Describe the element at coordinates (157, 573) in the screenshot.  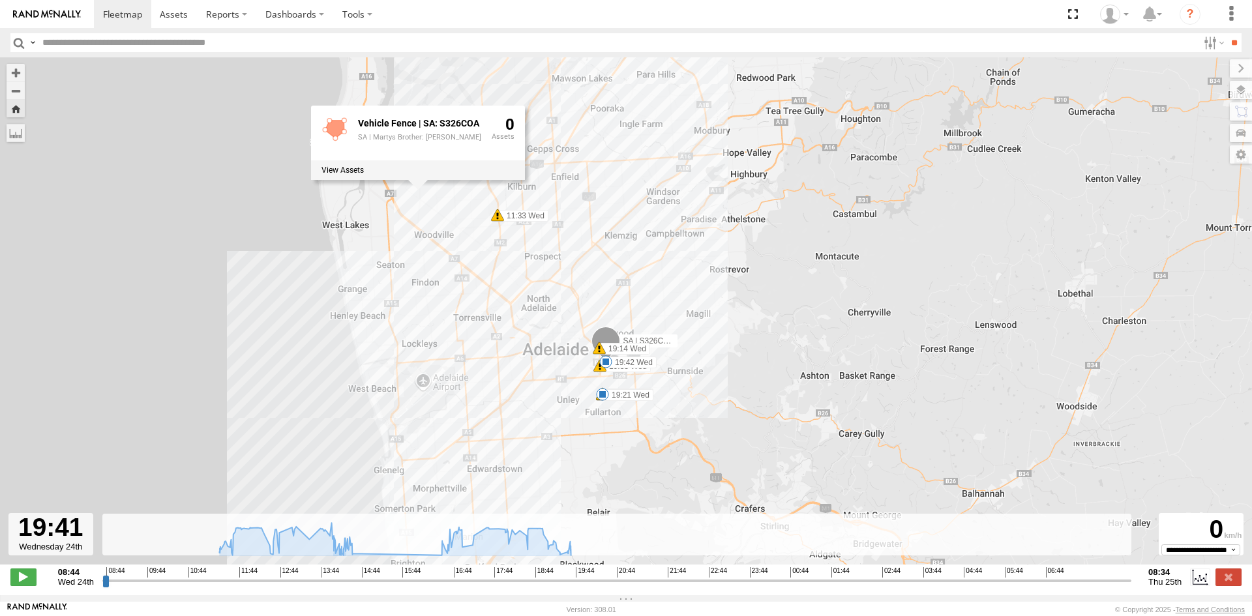
I see `span: 09:44` at that location.